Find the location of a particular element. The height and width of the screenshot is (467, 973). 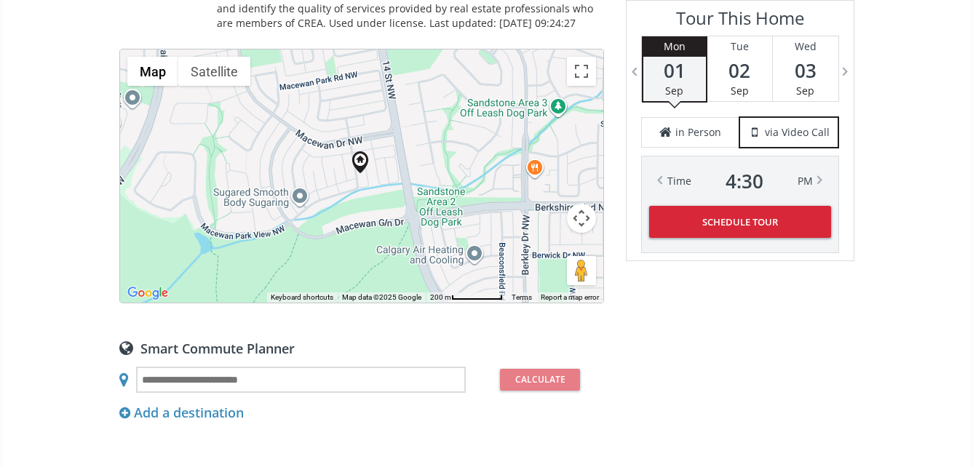

button: Schedule Tour is located at coordinates (740, 222).